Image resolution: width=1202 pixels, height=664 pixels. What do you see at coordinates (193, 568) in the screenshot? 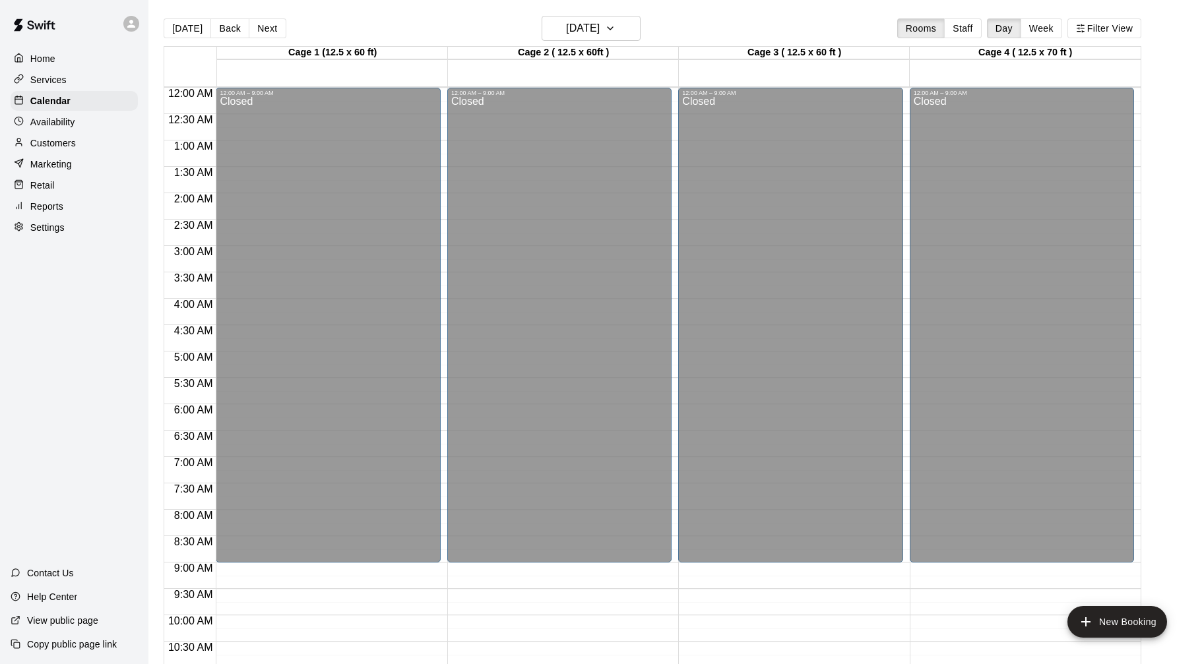
I see `span: 9:00 AM` at bounding box center [193, 568].